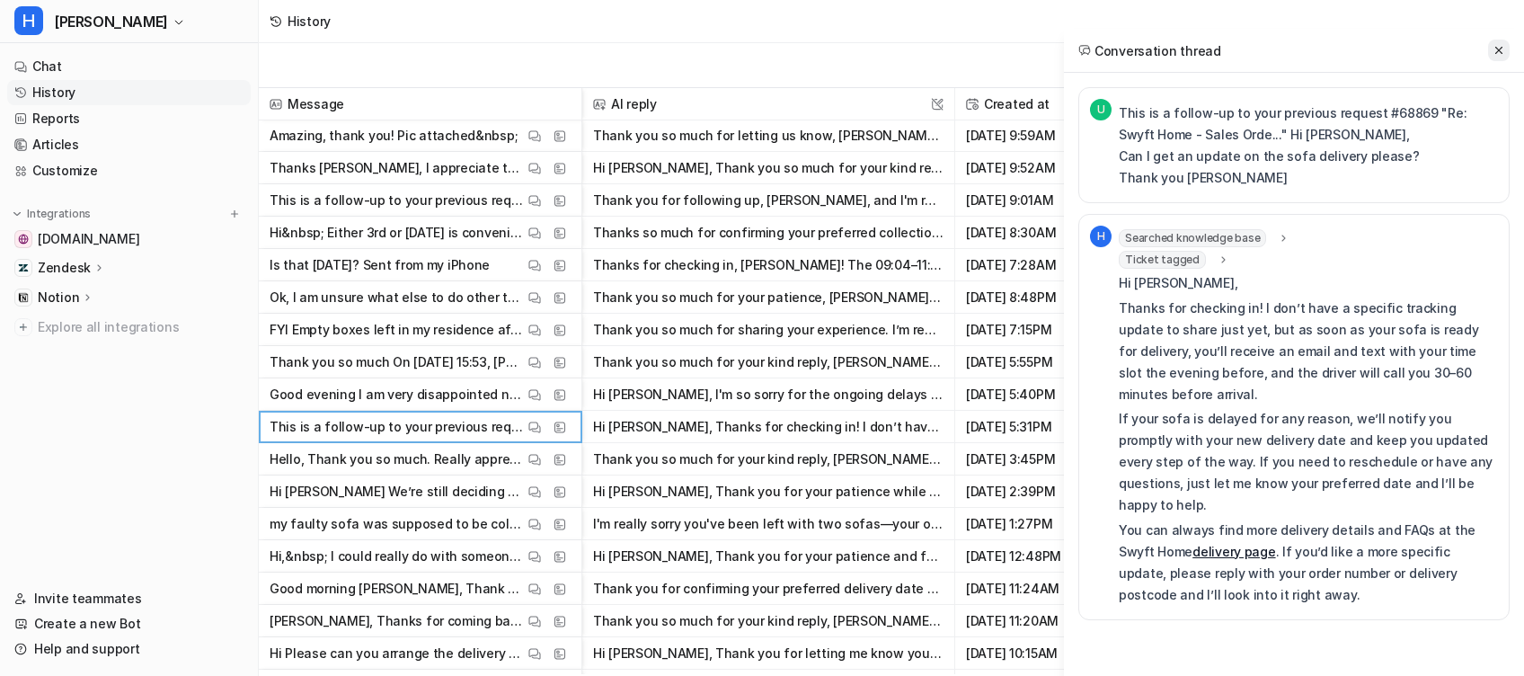  What do you see at coordinates (309, 21) in the screenshot?
I see `div: History` at bounding box center [309, 21].